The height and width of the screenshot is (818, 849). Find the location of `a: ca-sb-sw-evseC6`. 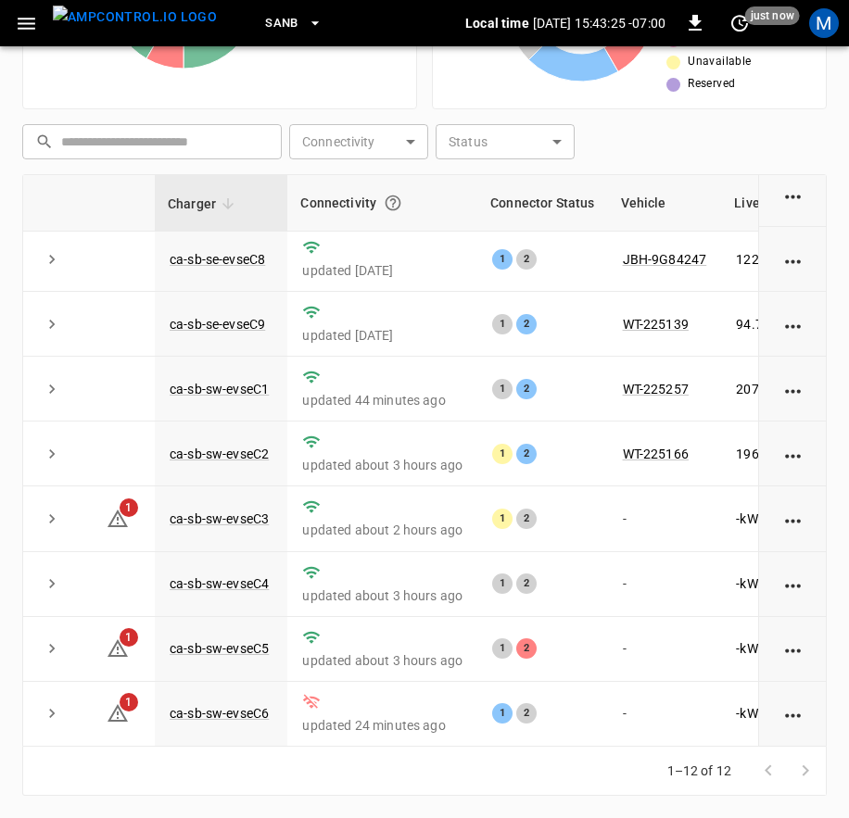

a: ca-sb-sw-evseC6 is located at coordinates (219, 713).